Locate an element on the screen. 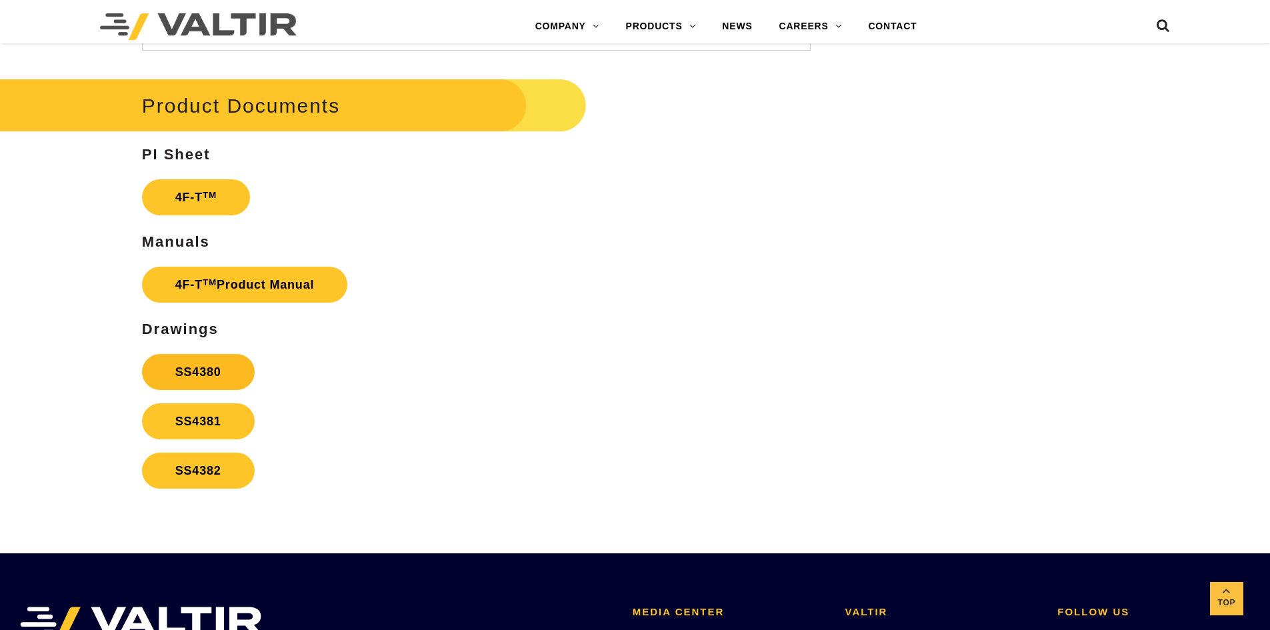 This screenshot has height=630, width=1270. img: Valtir is located at coordinates (198, 27).